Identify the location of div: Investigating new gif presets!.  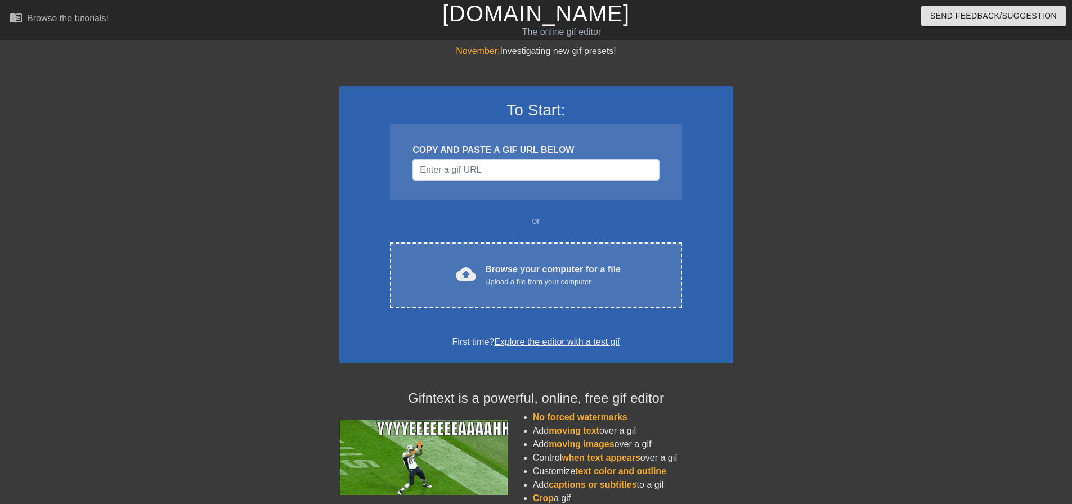
(536, 51).